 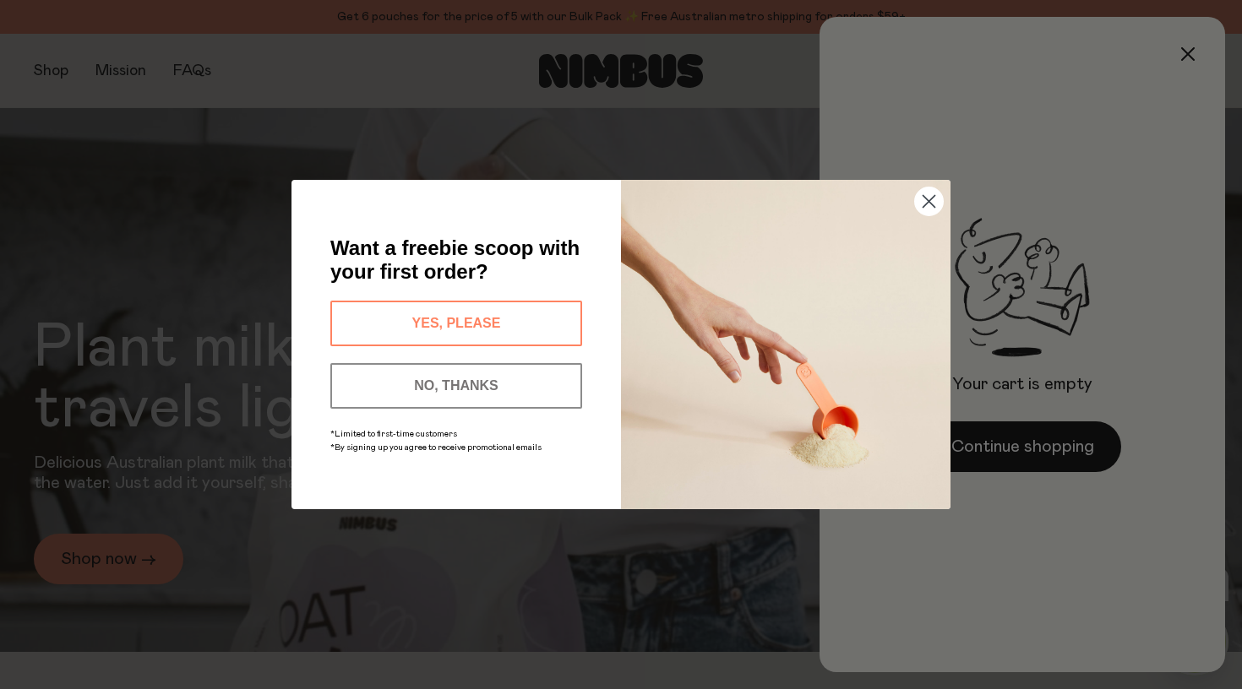 I want to click on span: Want a freebie scoop with your first order?, so click(x=455, y=259).